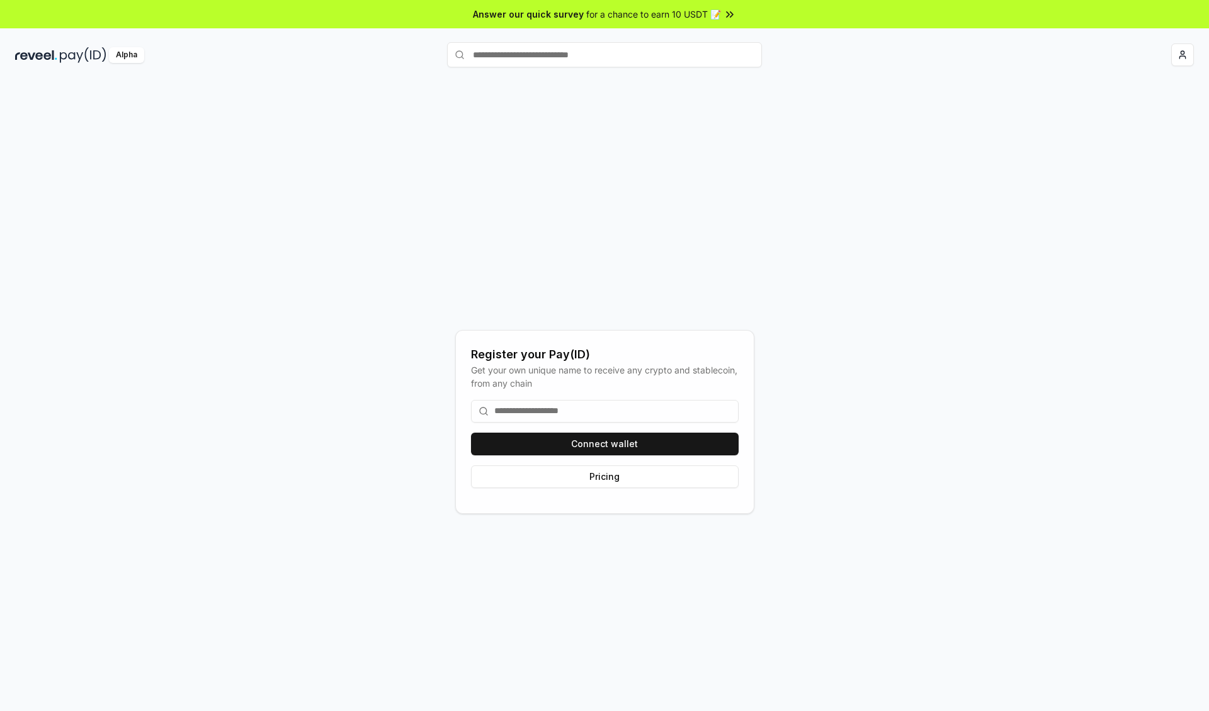 The height and width of the screenshot is (711, 1209). I want to click on span: Answer our quick survey, so click(528, 14).